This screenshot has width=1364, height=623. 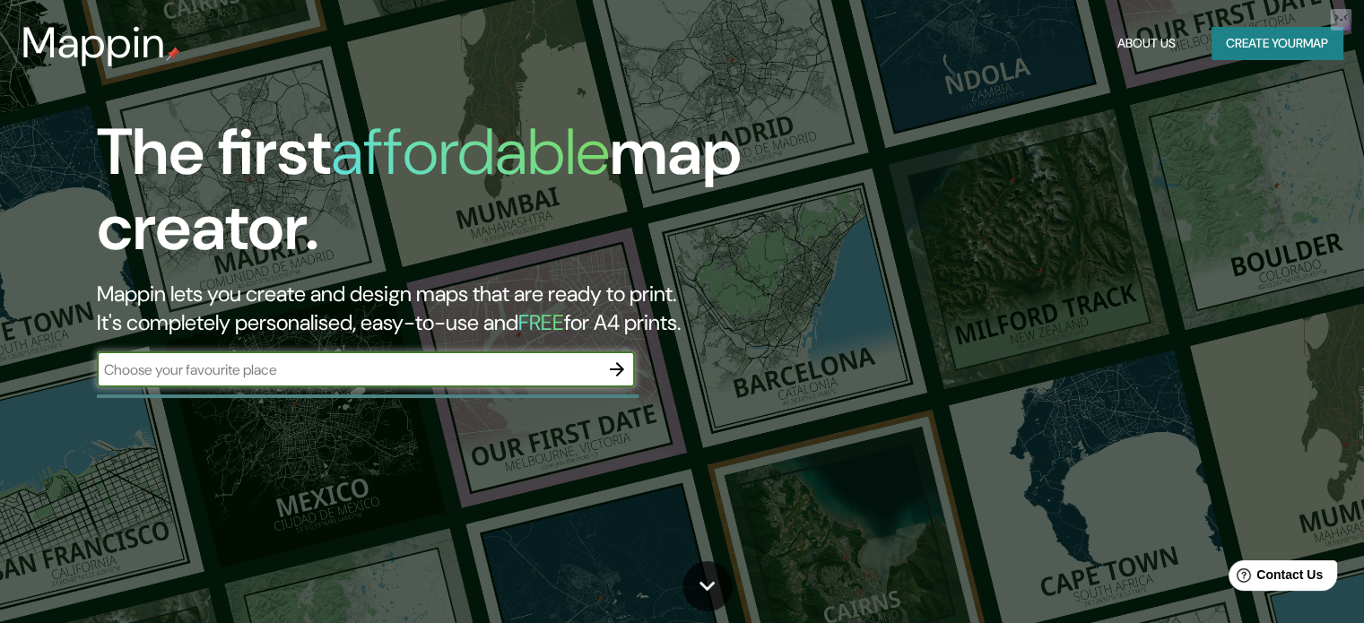 I want to click on input: Choose your favourite place, so click(x=348, y=369).